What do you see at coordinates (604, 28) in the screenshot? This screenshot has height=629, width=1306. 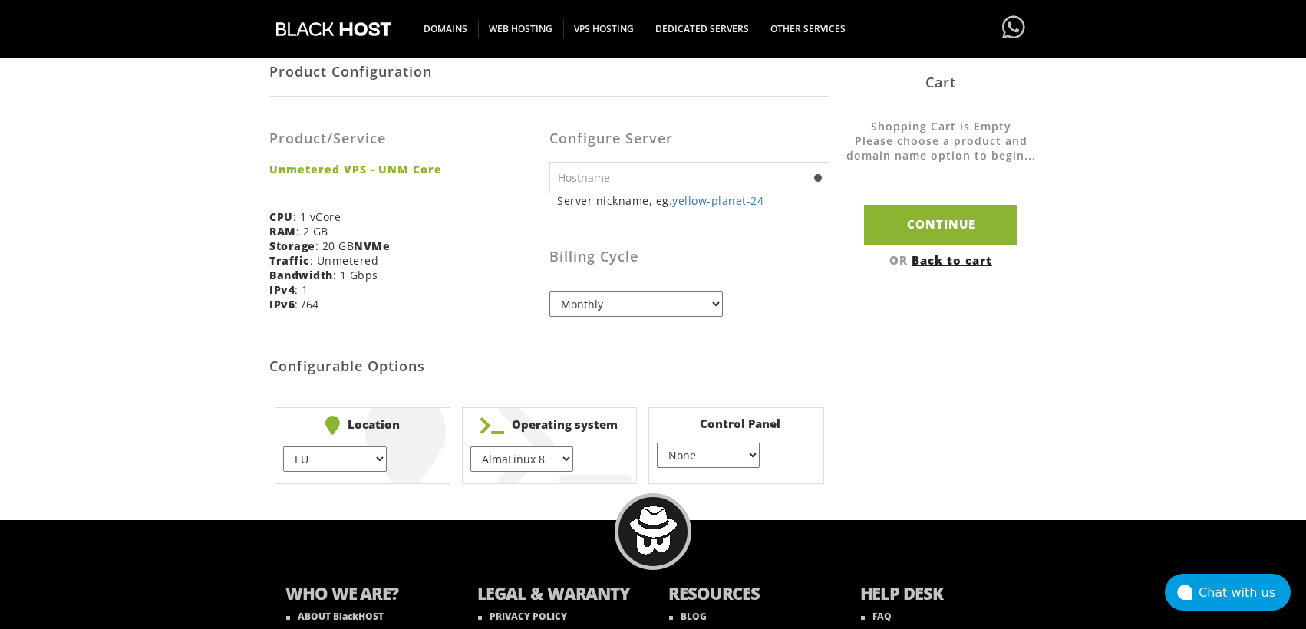 I see `span: VPS HOSTING` at bounding box center [604, 28].